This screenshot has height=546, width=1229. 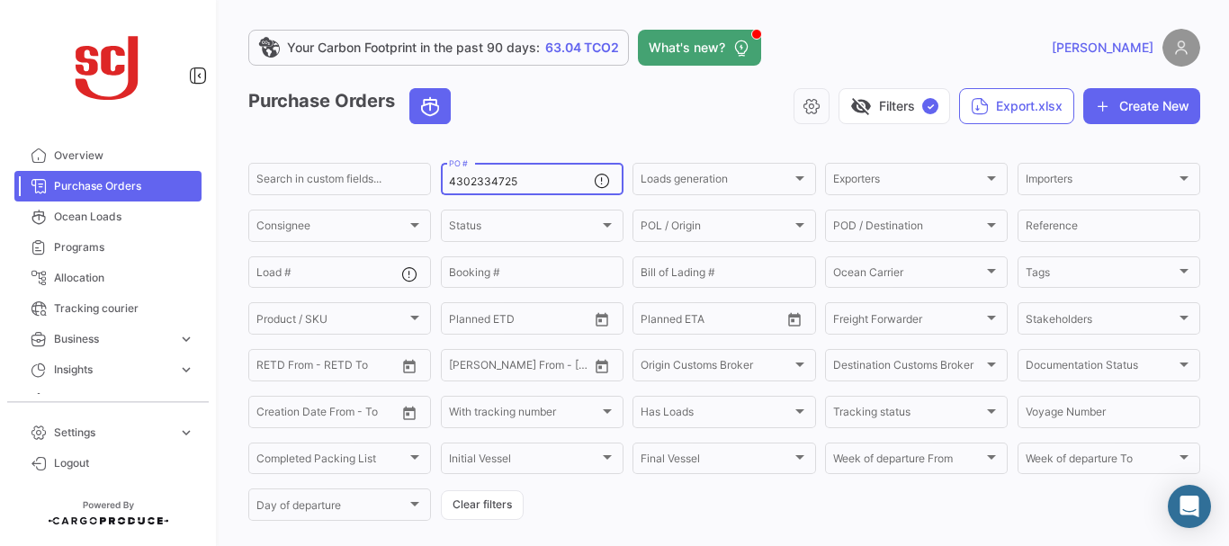 What do you see at coordinates (124, 278) in the screenshot?
I see `span: Allocation` at bounding box center [124, 278].